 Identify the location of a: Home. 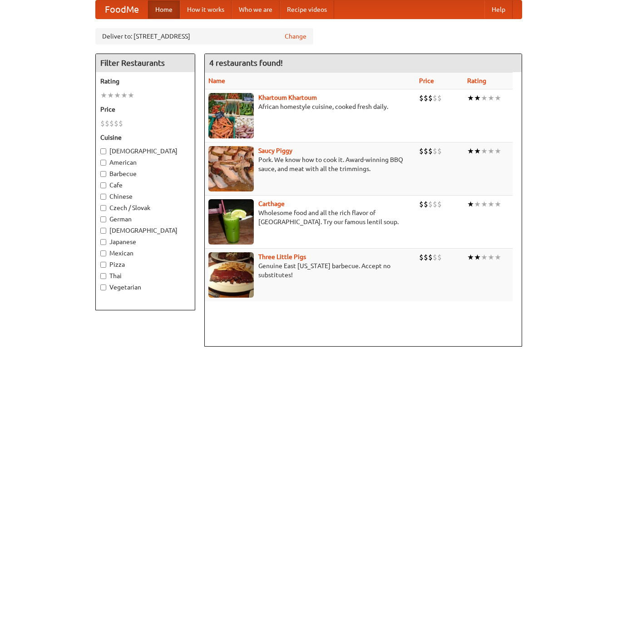
(164, 10).